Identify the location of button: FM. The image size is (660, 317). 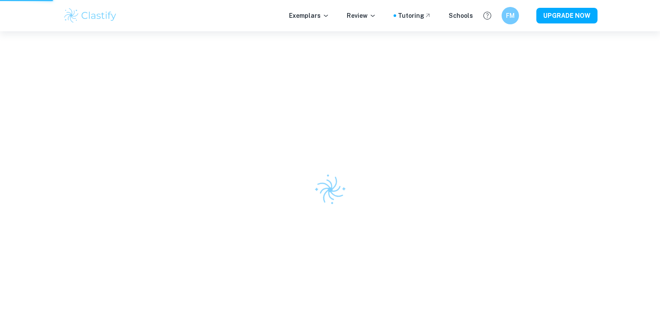
(510, 16).